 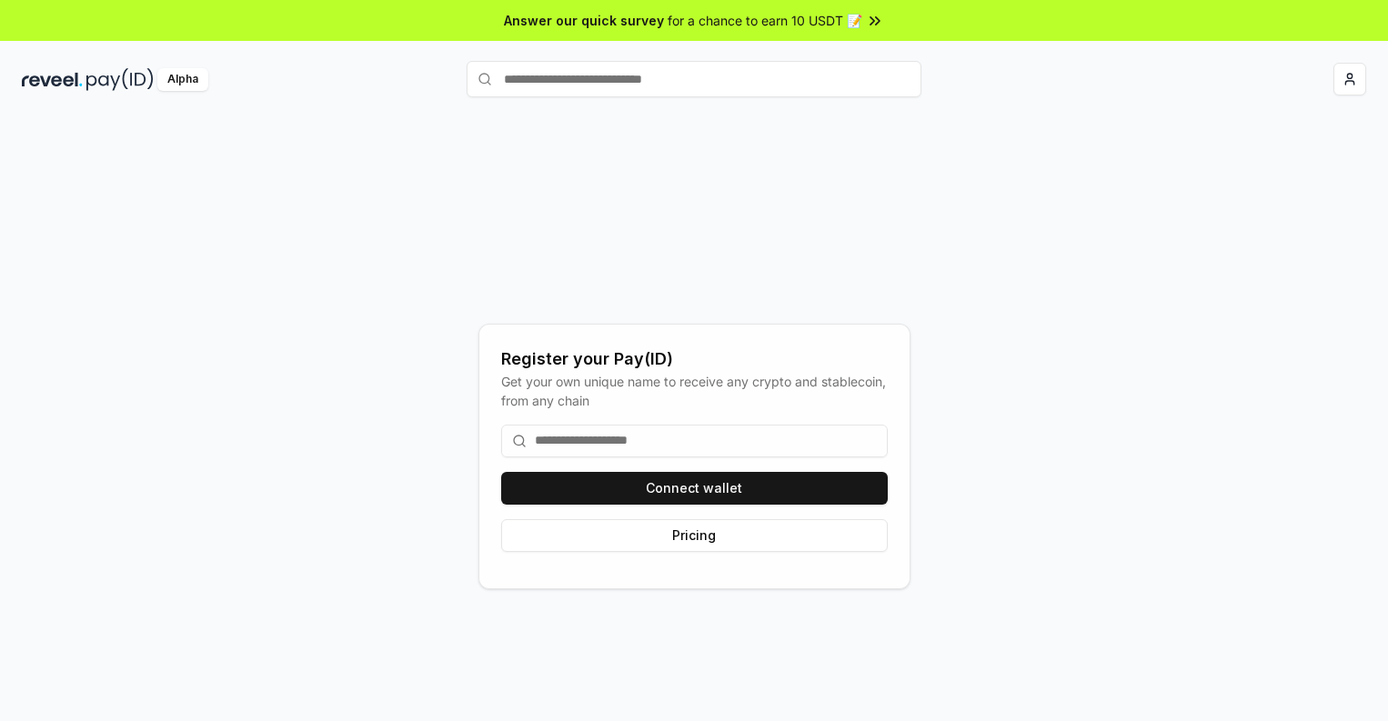 I want to click on button: Connect wallet, so click(x=694, y=489).